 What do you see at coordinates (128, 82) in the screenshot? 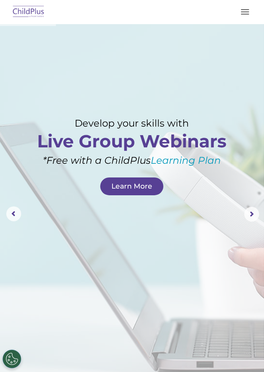
I see `span: Phone number` at bounding box center [128, 82].